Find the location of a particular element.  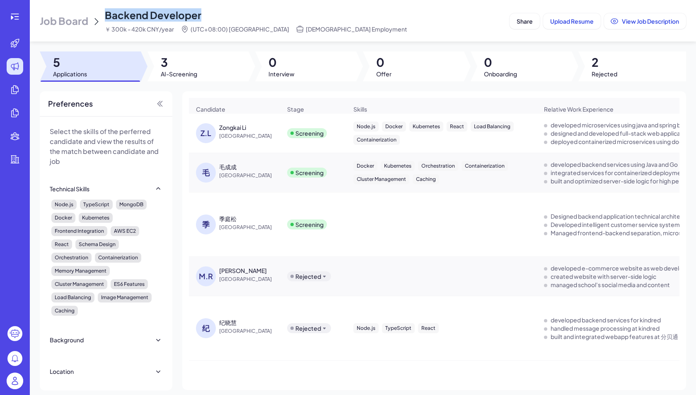

span: View Job Description is located at coordinates (651, 21).